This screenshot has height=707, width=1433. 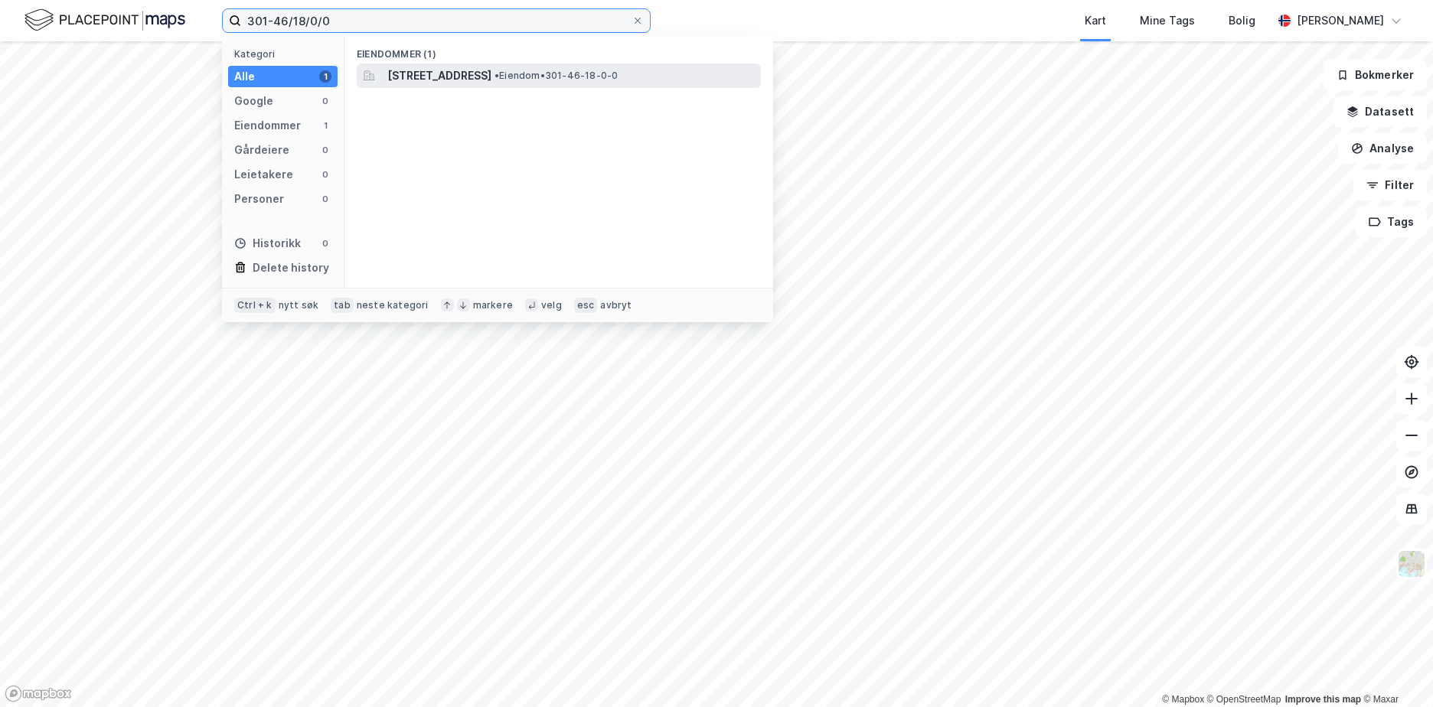 I want to click on div: Kart, so click(x=1095, y=21).